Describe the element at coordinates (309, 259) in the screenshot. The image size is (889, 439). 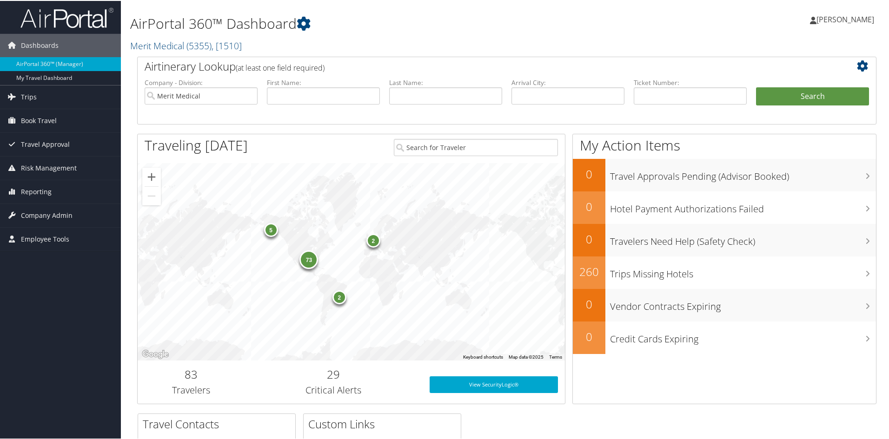
I see `div: 73` at that location.